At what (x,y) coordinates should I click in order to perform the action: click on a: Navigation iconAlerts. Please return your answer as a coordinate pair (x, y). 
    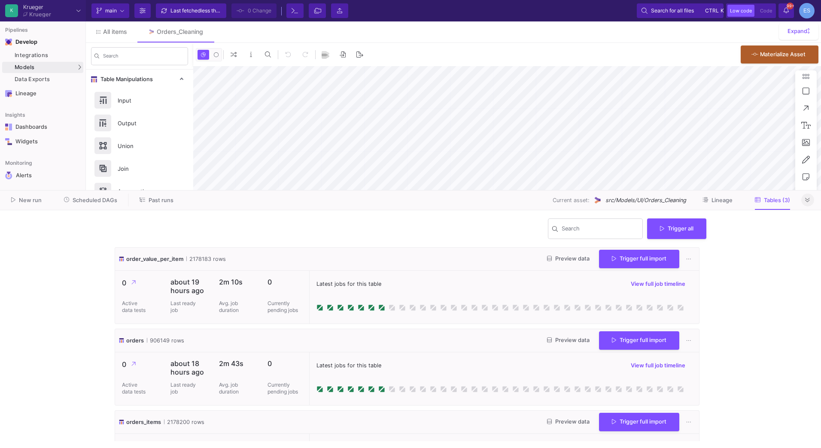
    Looking at the image, I should click on (43, 176).